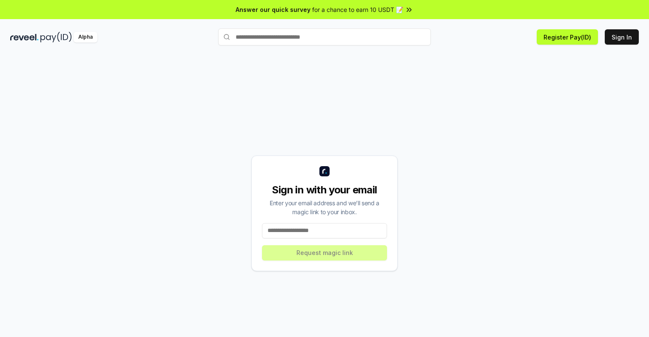 The image size is (649, 337). I want to click on button: Sign In, so click(622, 37).